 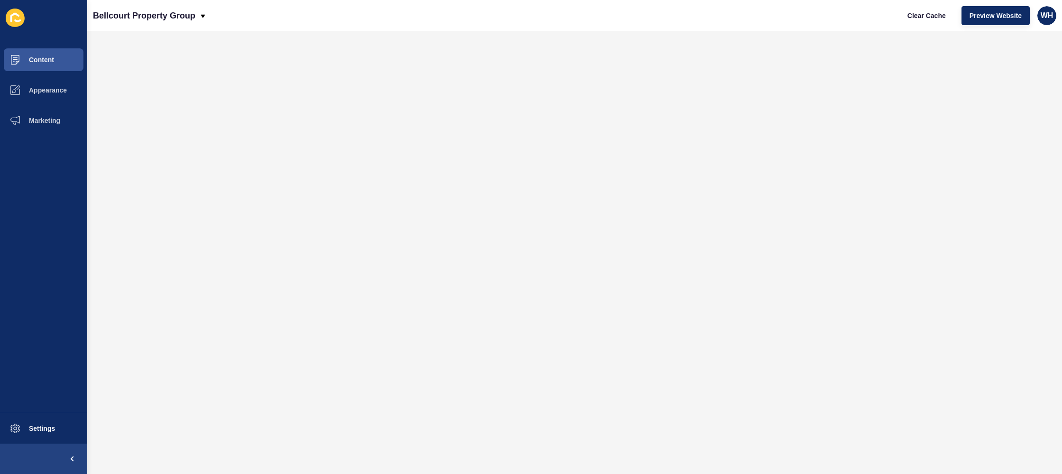 What do you see at coordinates (927, 16) in the screenshot?
I see `span: Clear Cache` at bounding box center [927, 16].